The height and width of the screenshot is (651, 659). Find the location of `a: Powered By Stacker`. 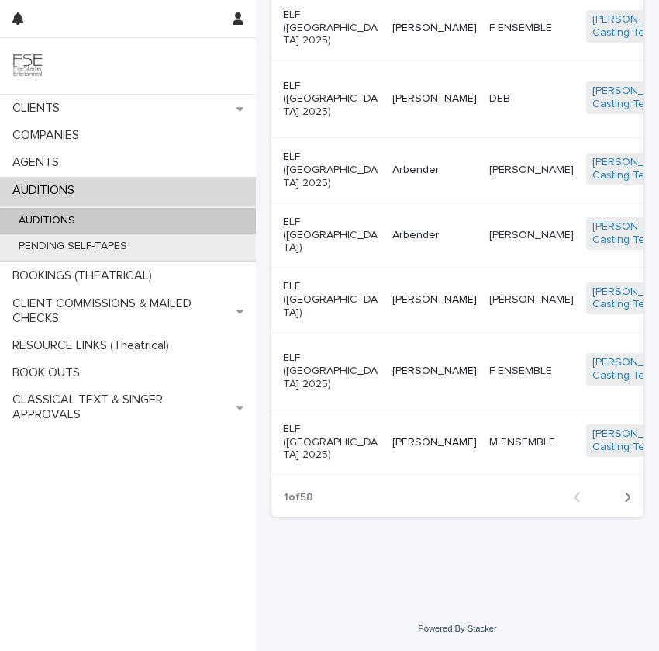

a: Powered By Stacker is located at coordinates (457, 628).